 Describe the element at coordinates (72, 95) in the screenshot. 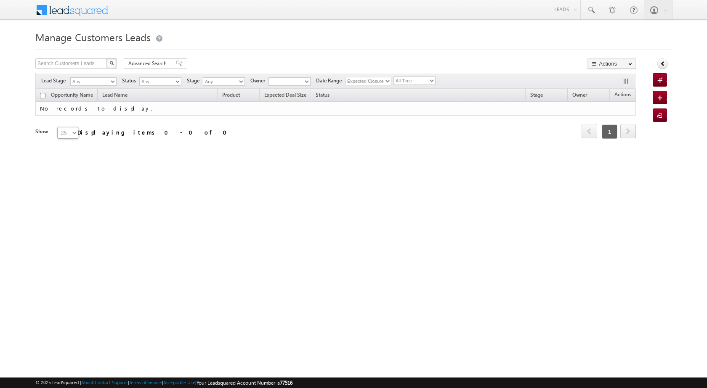

I see `span: Opportunity Name` at that location.